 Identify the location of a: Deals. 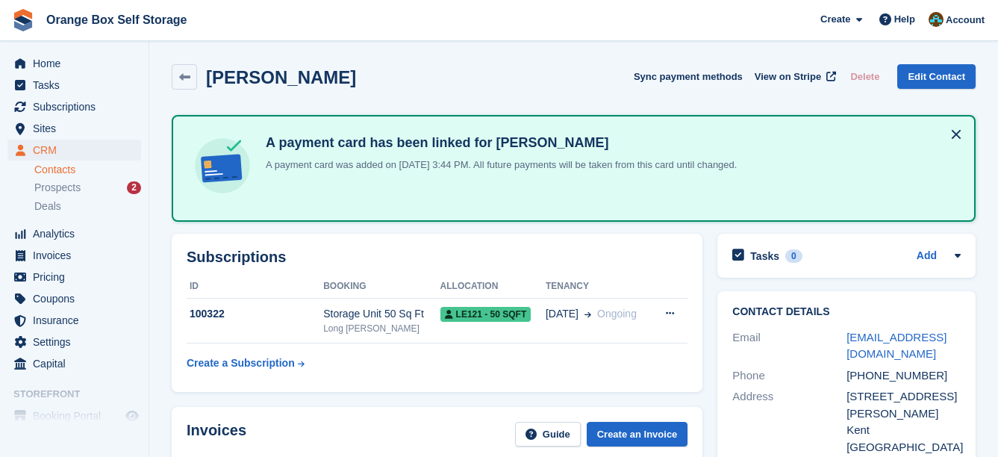
(87, 206).